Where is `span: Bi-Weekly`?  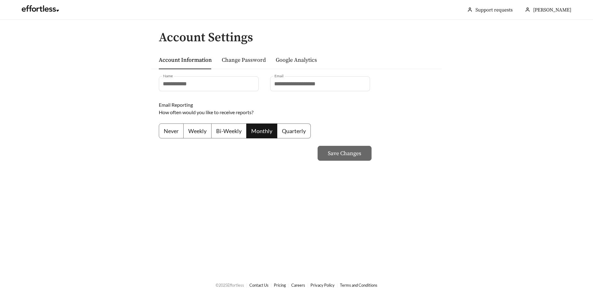 span: Bi-Weekly is located at coordinates (229, 131).